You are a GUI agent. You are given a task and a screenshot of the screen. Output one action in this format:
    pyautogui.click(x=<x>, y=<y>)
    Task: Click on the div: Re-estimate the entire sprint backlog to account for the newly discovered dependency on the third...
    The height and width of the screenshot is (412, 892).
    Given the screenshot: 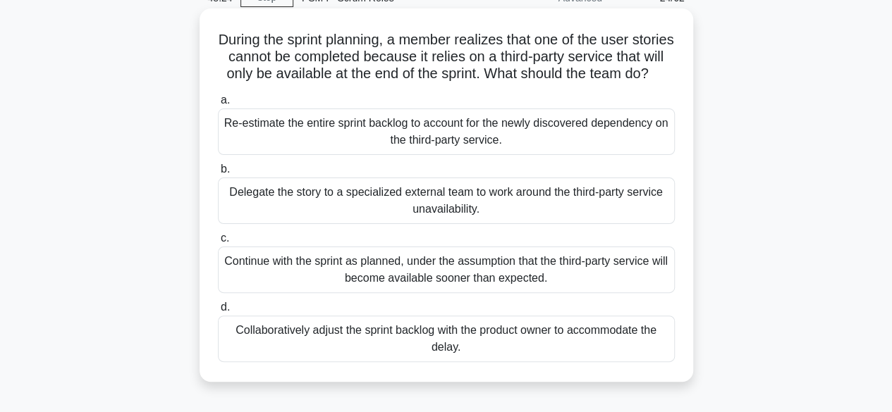 What is the action you would take?
    pyautogui.click(x=446, y=132)
    